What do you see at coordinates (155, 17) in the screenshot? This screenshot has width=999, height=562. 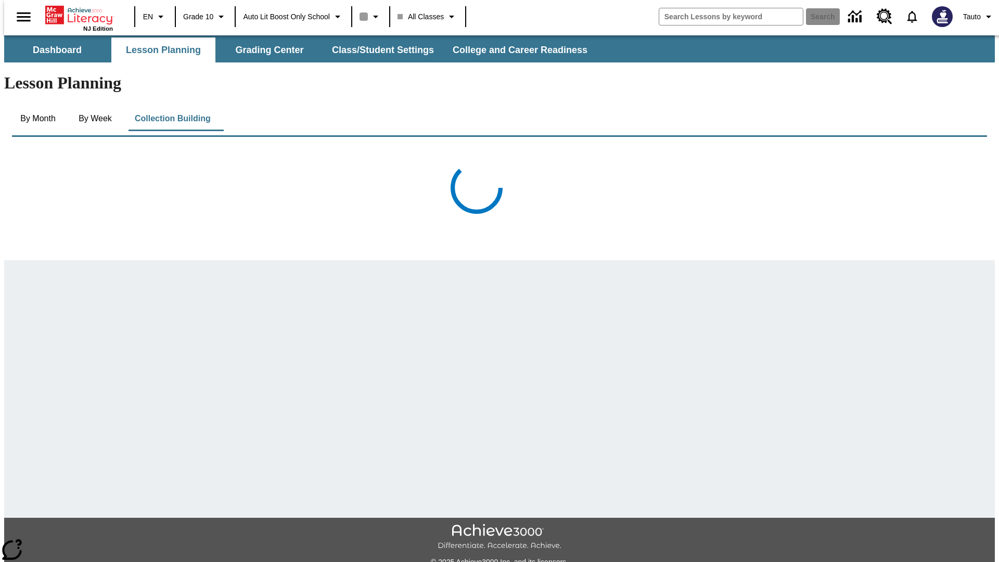 I see `button: Language: EN, Select a language` at bounding box center [155, 17].